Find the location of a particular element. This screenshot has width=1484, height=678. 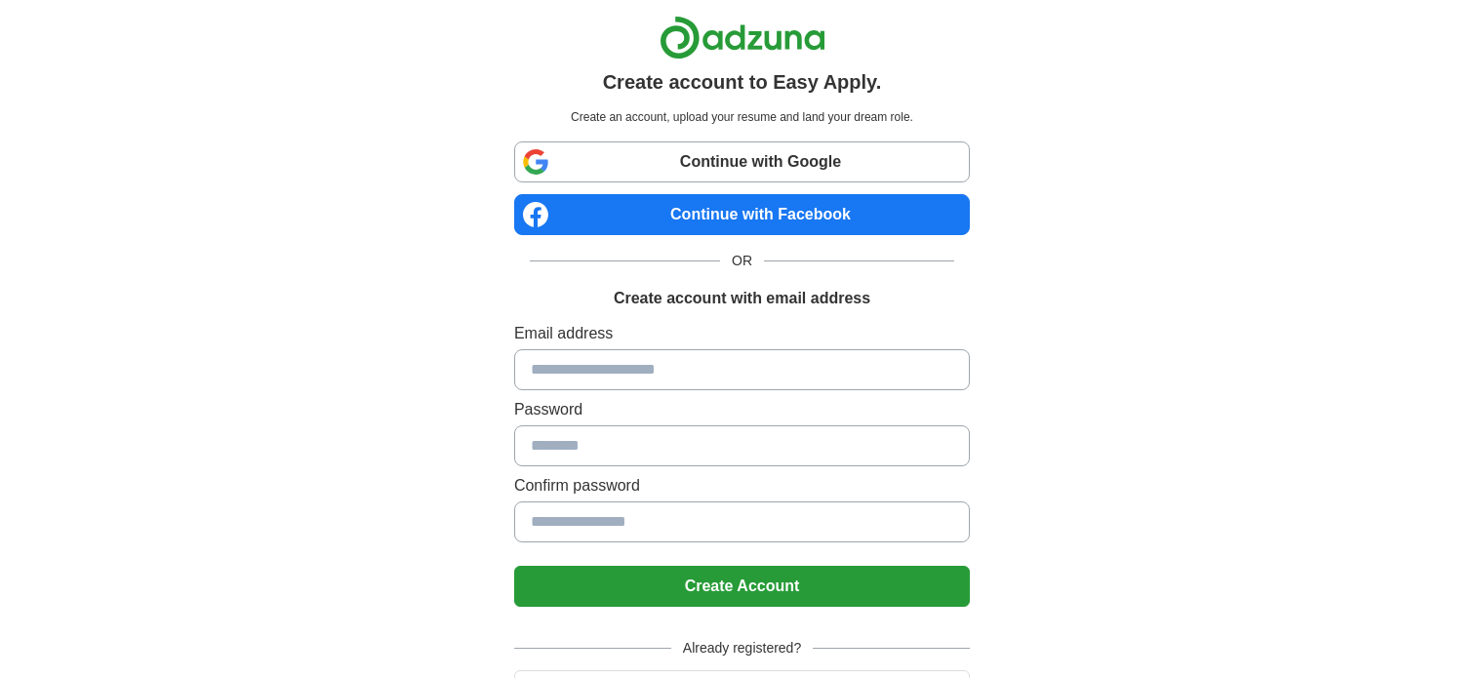

span: OR is located at coordinates (741, 260).